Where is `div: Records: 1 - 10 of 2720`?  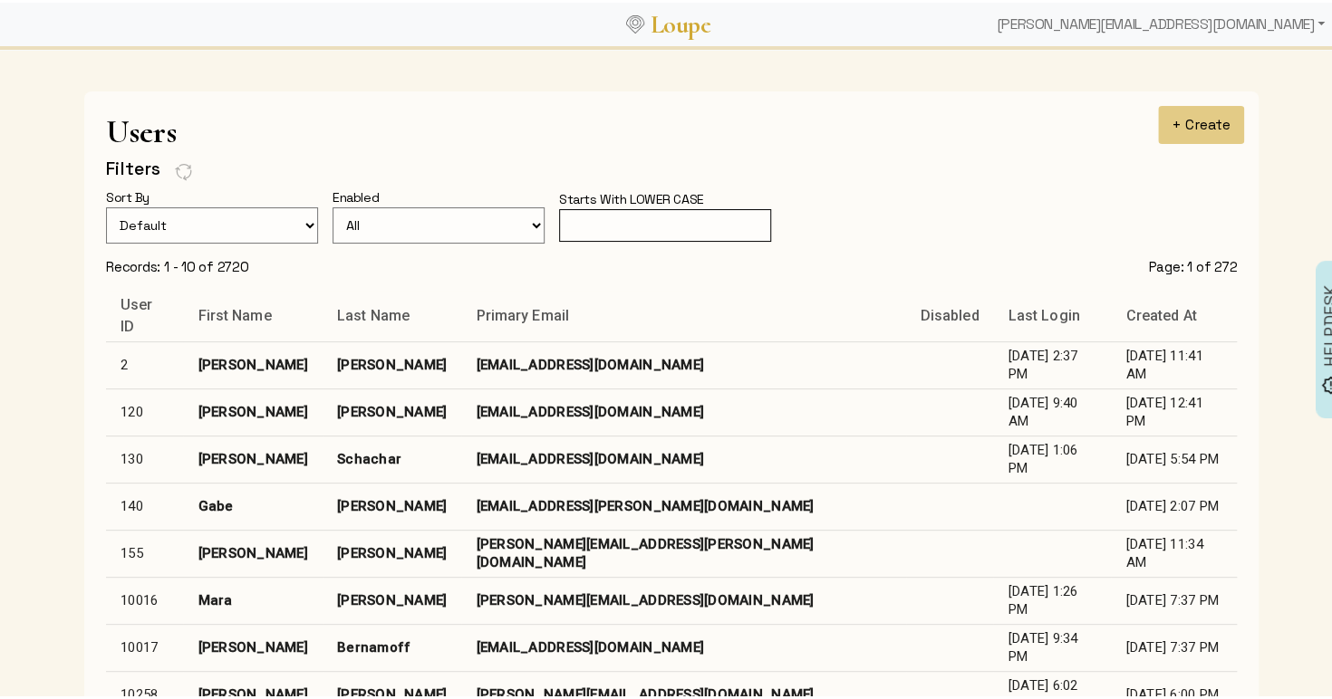
div: Records: 1 - 10 of 2720 is located at coordinates (178, 265).